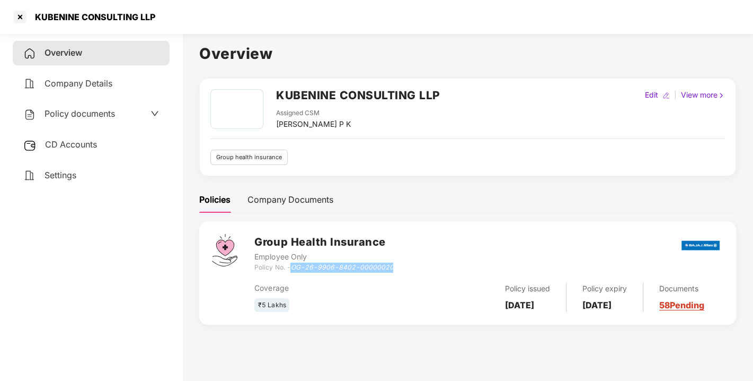  I want to click on i: OG-26-9906-8402-00000020, so click(342, 267).